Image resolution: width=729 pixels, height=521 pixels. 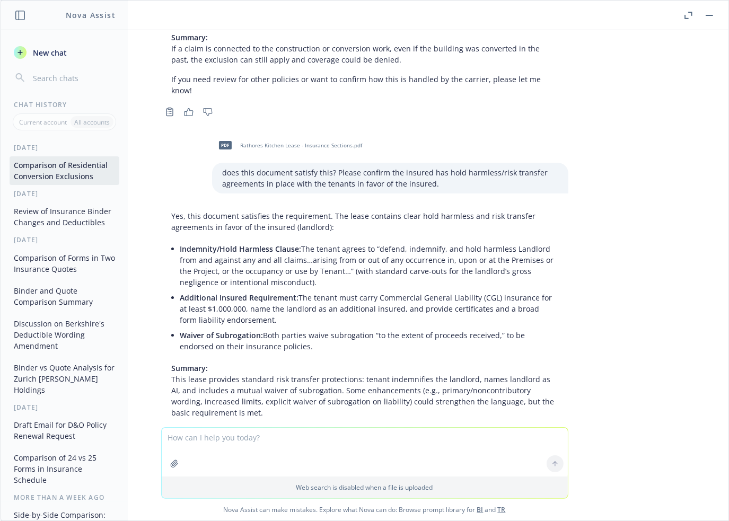 I want to click on button: Discussion on Berkshire's Deductible Wording Amendment, so click(x=64, y=335).